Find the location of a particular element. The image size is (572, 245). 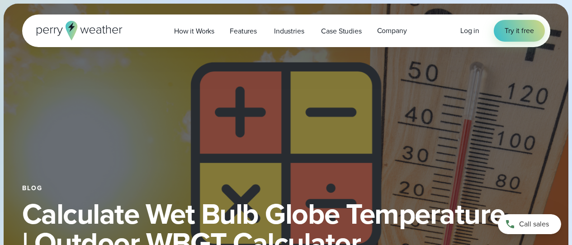

a: How it Works is located at coordinates (194, 31).